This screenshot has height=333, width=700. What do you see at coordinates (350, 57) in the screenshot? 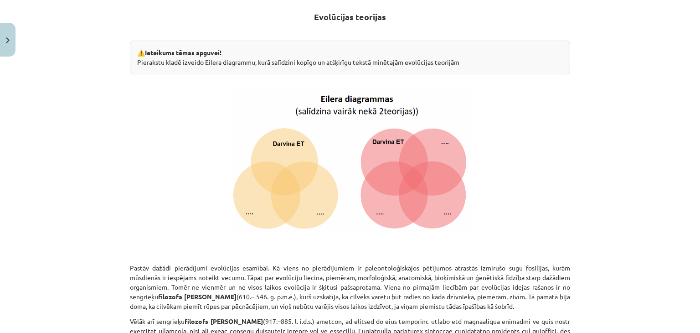
I see `div: Pierakstu kladē izveido Eilera diagrammu, kurā salīdzini kopīgo un atšķirīgu tekstā minētajām evo...` at bounding box center [350, 57].